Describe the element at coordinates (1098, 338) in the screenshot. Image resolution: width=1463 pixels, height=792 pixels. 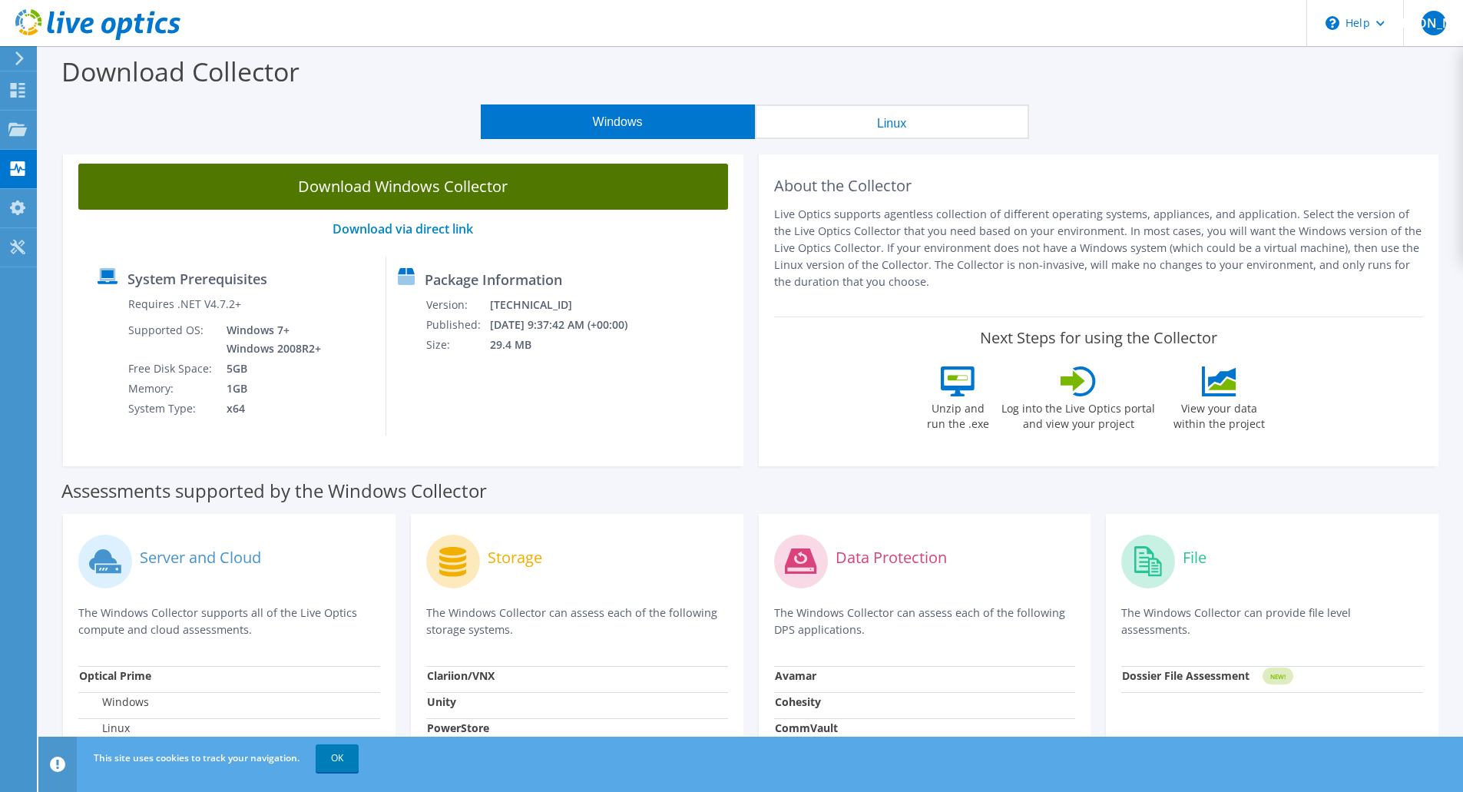
I see `label: Next Steps for using the Collector` at that location.